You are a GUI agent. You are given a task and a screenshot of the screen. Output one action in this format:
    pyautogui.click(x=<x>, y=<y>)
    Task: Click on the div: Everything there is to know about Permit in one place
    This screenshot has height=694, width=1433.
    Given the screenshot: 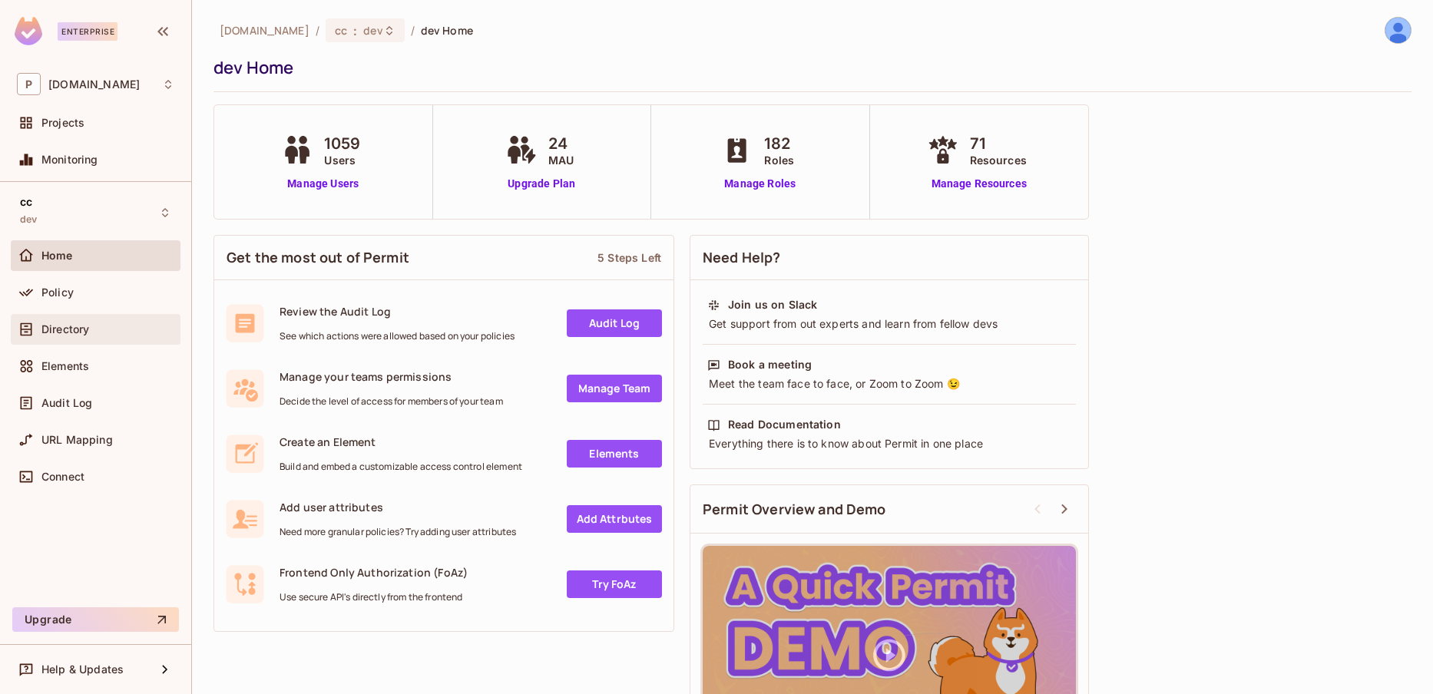 What is the action you would take?
    pyautogui.click(x=890, y=444)
    